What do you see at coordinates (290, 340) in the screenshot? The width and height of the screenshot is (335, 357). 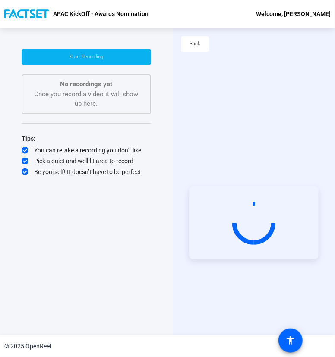 I see `mat-icon: accessibility` at bounding box center [290, 340].